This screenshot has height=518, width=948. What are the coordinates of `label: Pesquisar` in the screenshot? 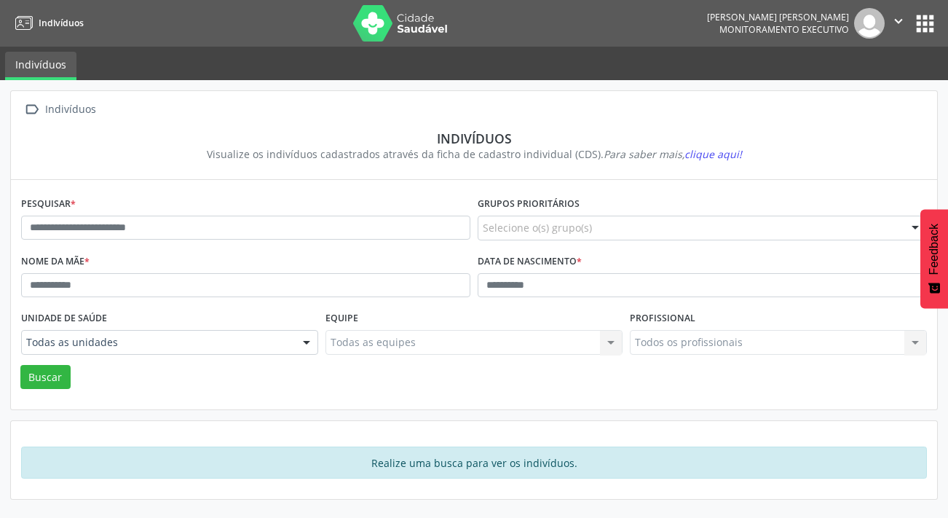 It's located at (48, 204).